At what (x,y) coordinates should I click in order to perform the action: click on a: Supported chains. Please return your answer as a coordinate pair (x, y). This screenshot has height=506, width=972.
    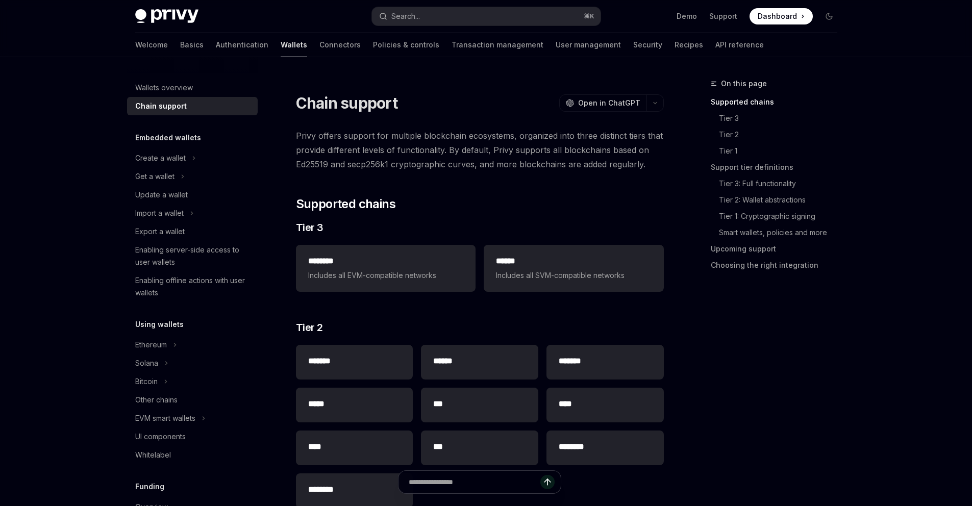
    Looking at the image, I should click on (778, 102).